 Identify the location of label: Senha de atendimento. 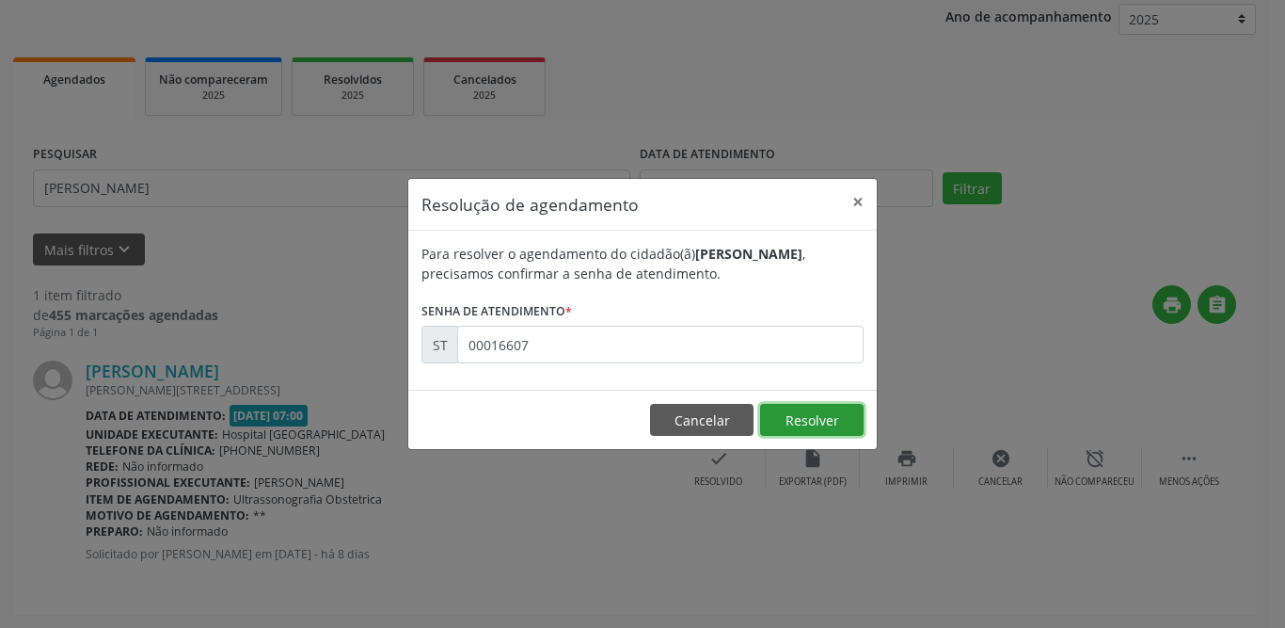
(497, 311).